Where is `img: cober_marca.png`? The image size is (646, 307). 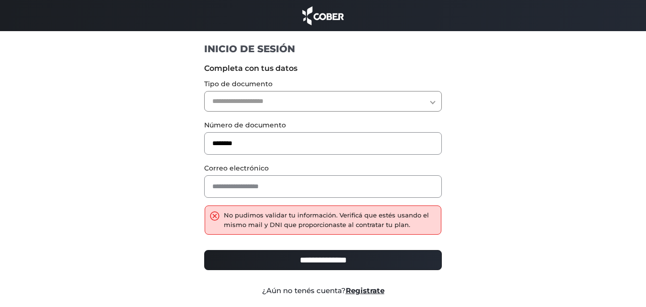
img: cober_marca.png is located at coordinates (323, 15).